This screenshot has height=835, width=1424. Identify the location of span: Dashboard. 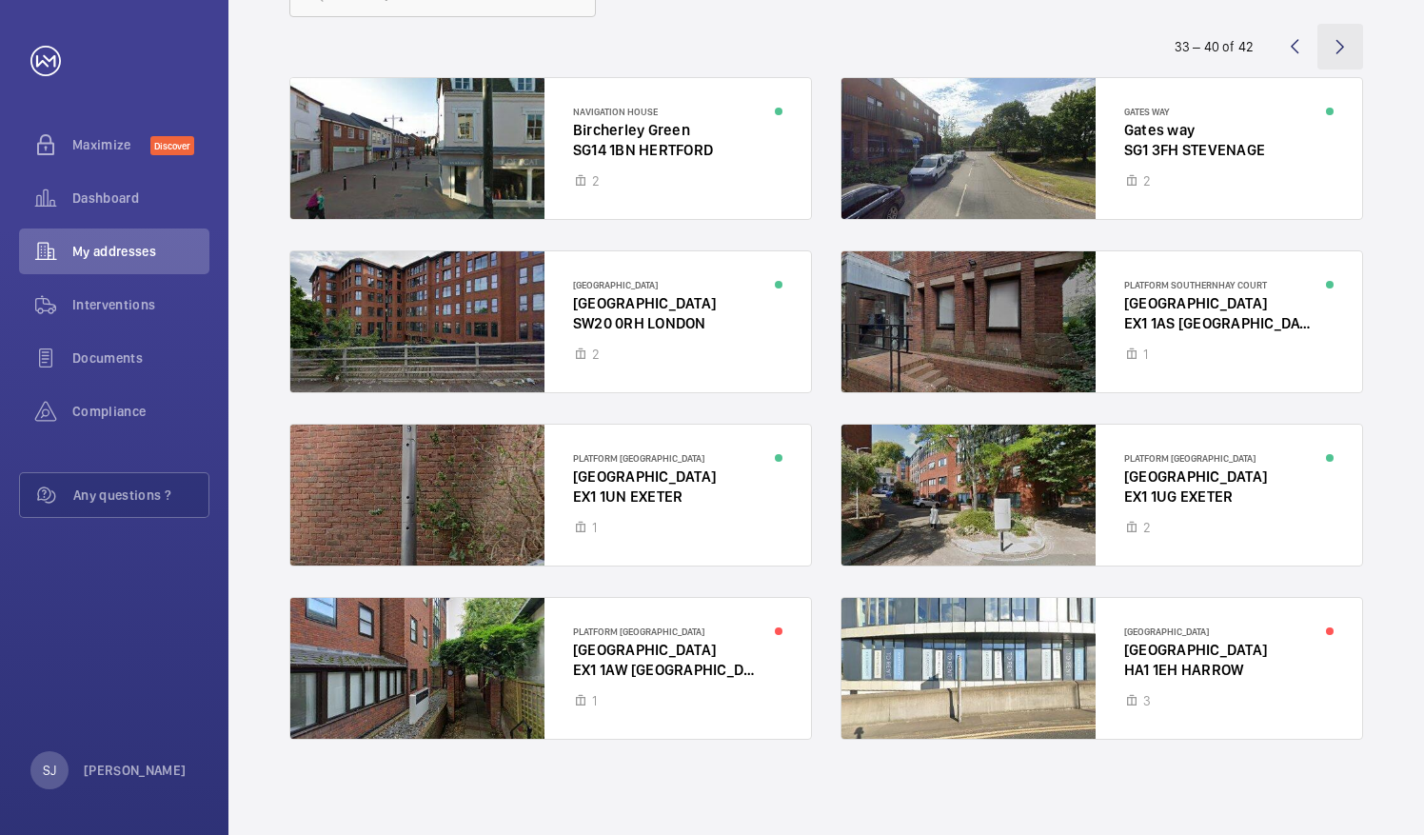
(141, 198).